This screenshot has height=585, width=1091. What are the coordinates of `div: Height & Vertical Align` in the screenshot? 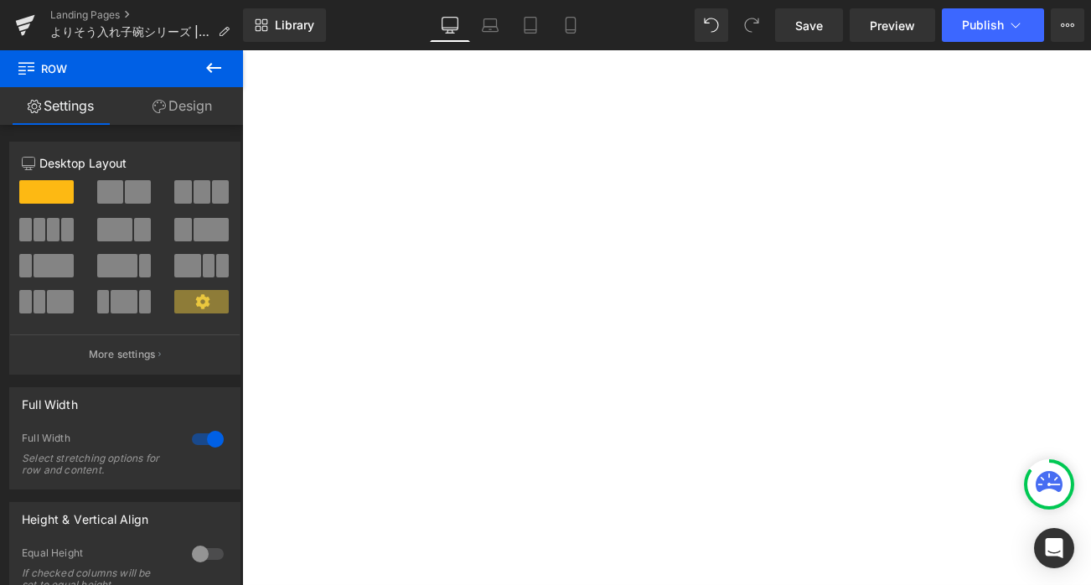 It's located at (85, 514).